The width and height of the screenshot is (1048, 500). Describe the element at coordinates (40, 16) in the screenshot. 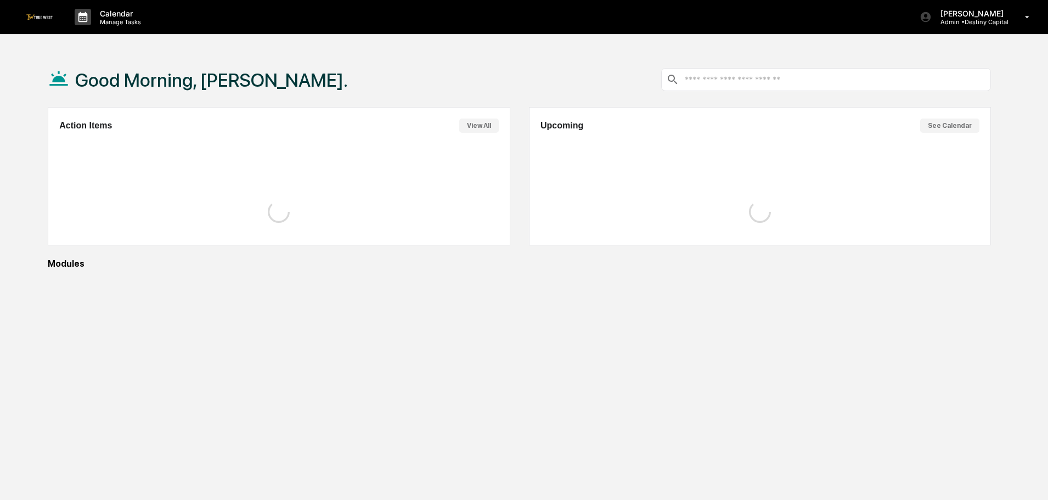

I see `img: logo` at that location.